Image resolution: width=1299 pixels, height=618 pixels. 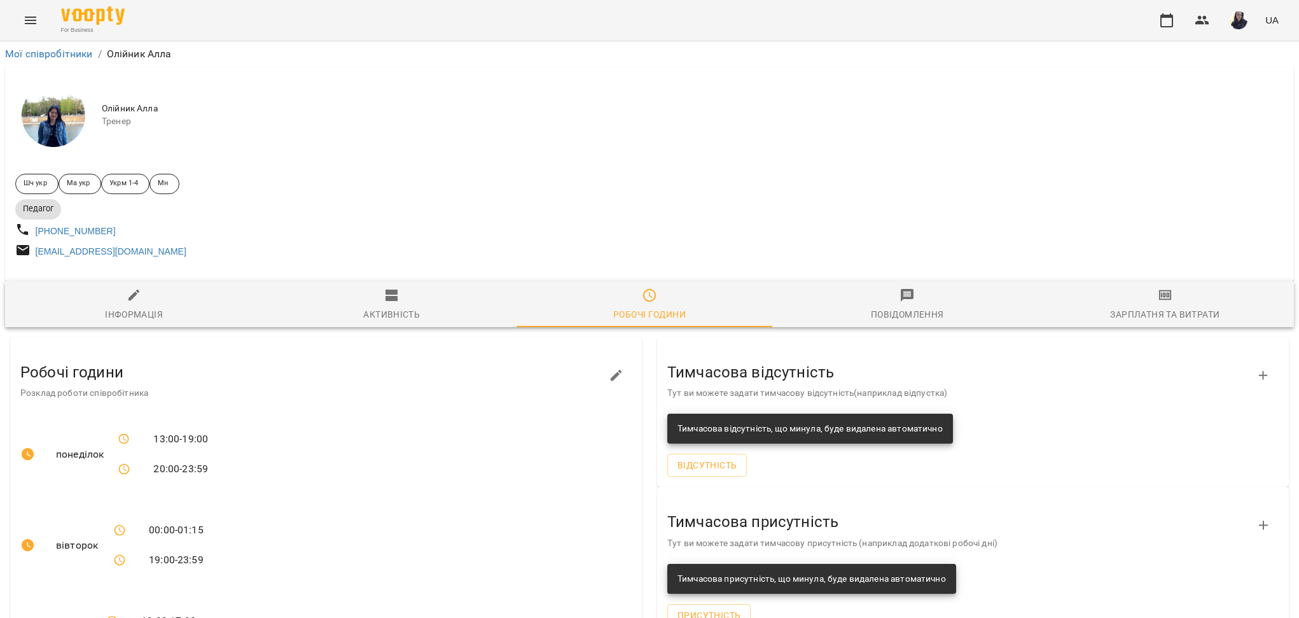 What do you see at coordinates (907, 314) in the screenshot?
I see `div: Повідомлення` at bounding box center [907, 314].